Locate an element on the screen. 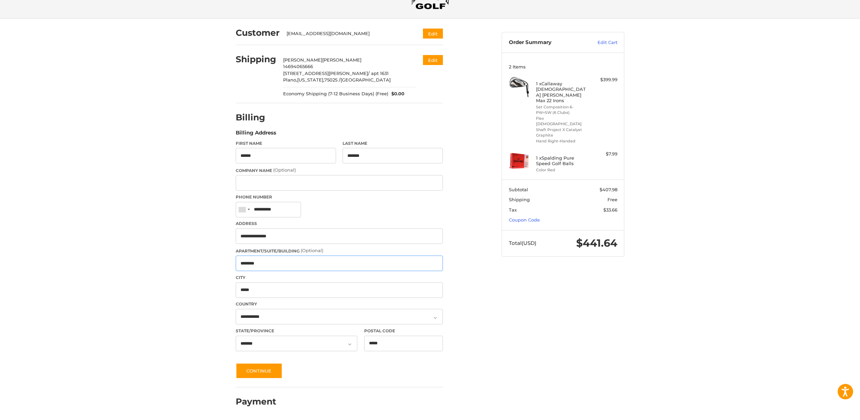 This screenshot has width=860, height=420. button: Continue is located at coordinates (259, 371).